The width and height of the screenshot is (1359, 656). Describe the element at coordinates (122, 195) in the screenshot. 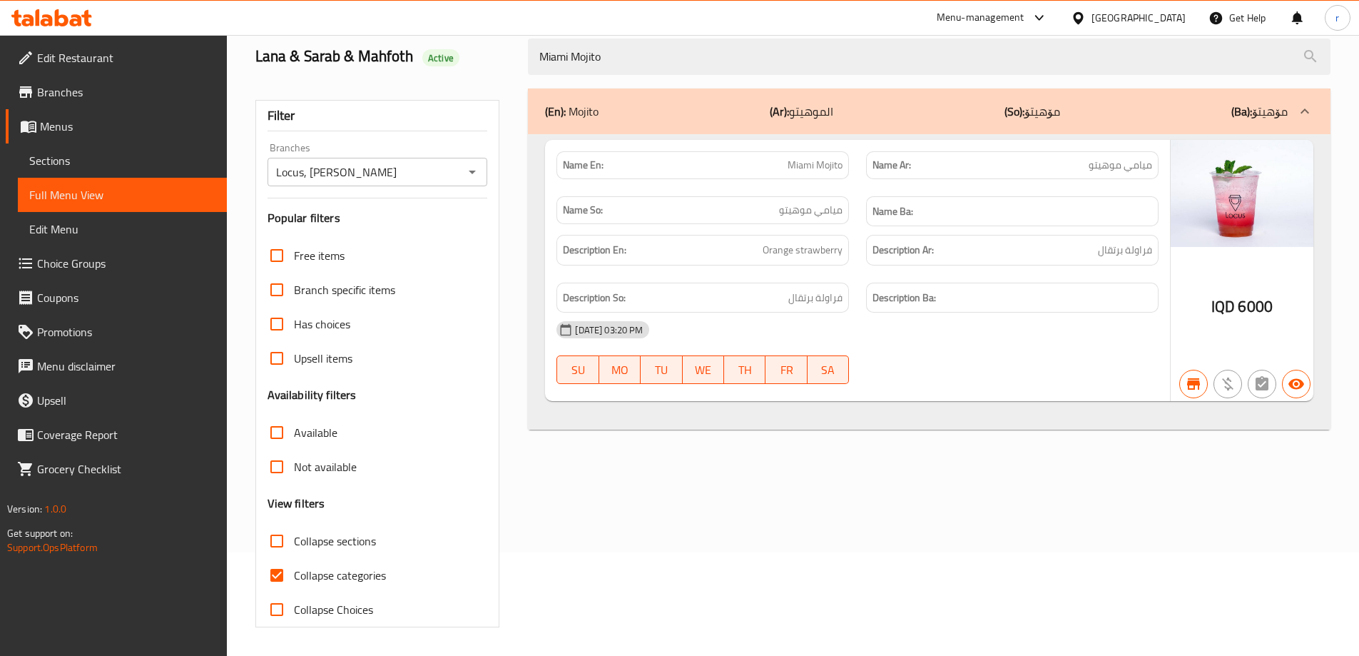

I see `span: Full Menu View` at that location.